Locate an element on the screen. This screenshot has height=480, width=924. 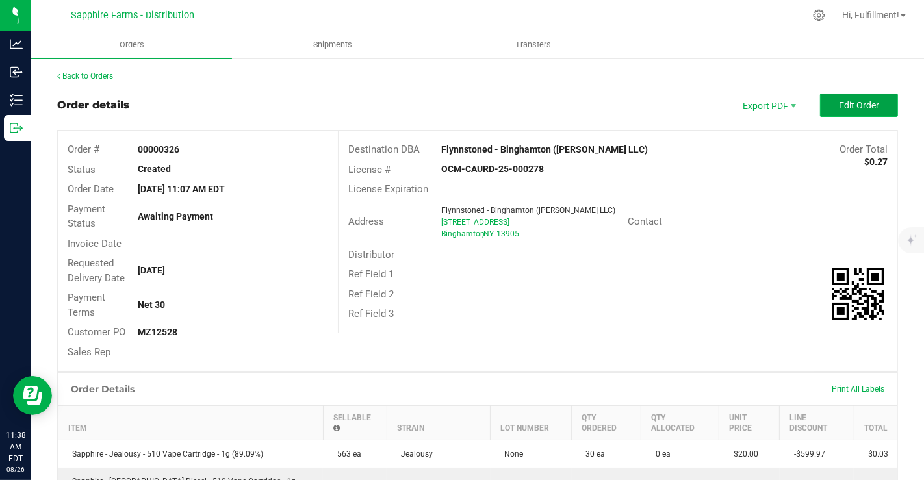
span: 563 ea is located at coordinates (346, 454).